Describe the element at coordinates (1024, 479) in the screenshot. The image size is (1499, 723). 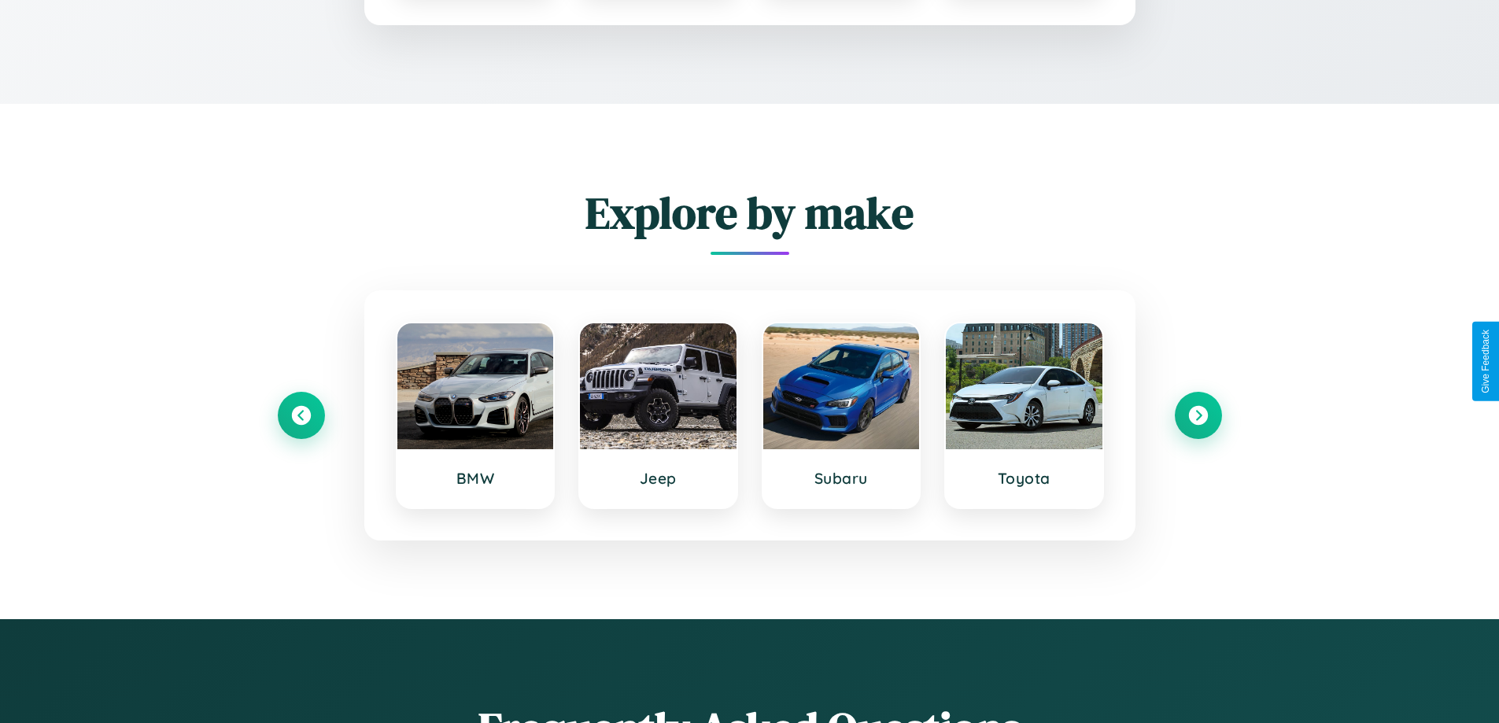
I see `h3: Toyota` at that location.